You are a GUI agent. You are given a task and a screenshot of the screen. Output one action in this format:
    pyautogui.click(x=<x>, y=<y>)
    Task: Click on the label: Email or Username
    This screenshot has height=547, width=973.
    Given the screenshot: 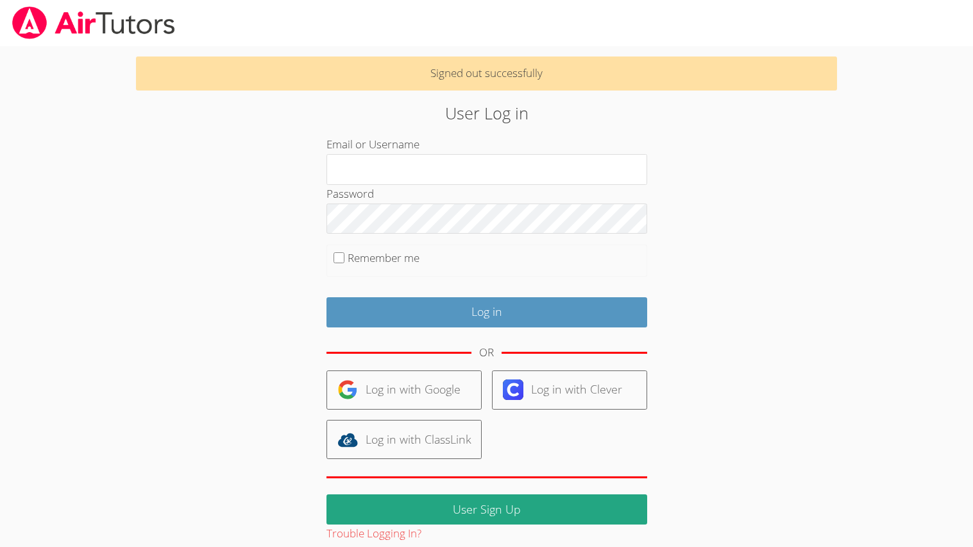 What is the action you would take?
    pyautogui.click(x=373, y=144)
    